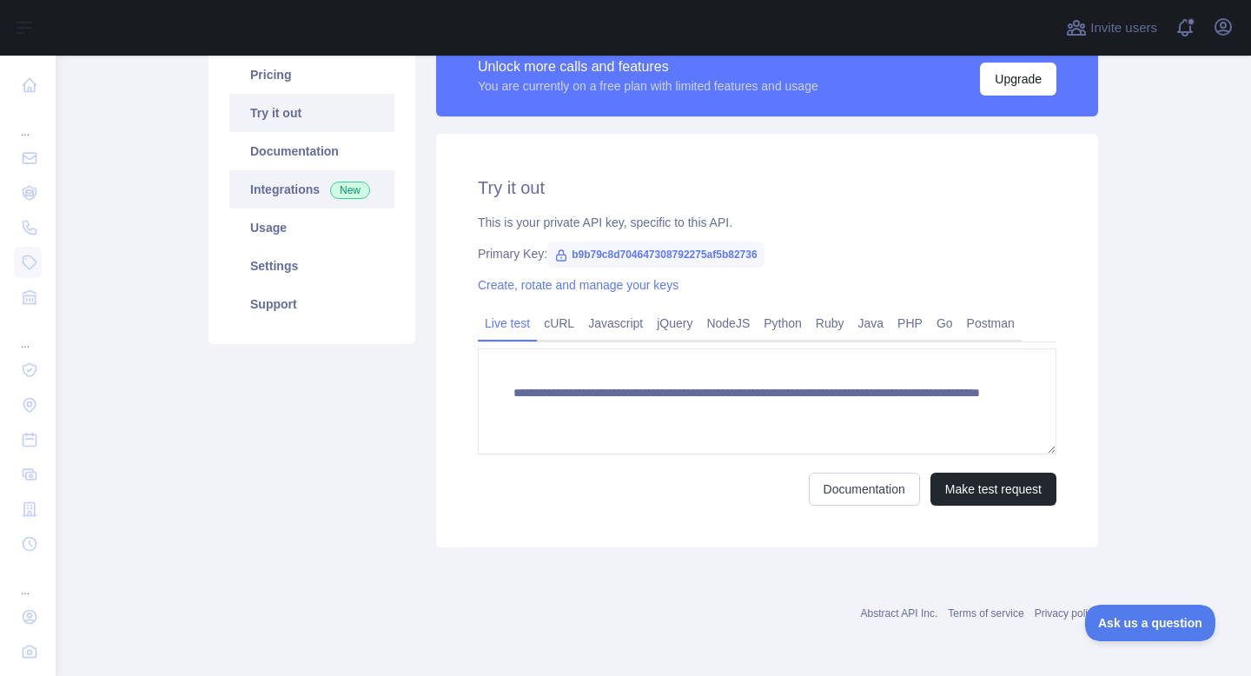 The height and width of the screenshot is (676, 1251). What do you see at coordinates (728, 323) in the screenshot?
I see `a: NodeJS` at bounding box center [728, 323].